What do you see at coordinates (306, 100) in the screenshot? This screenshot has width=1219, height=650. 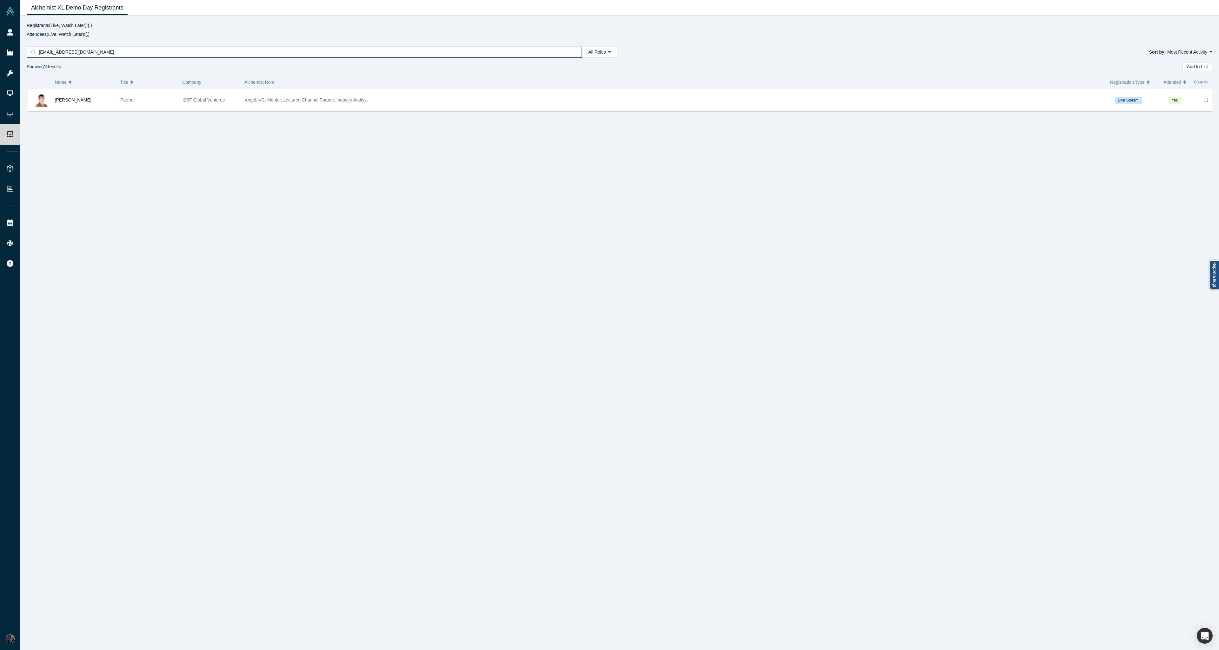 I see `span: Angel, VC, Mentor, Lecturer, Channel Partner, Industry Analyst` at bounding box center [306, 100].